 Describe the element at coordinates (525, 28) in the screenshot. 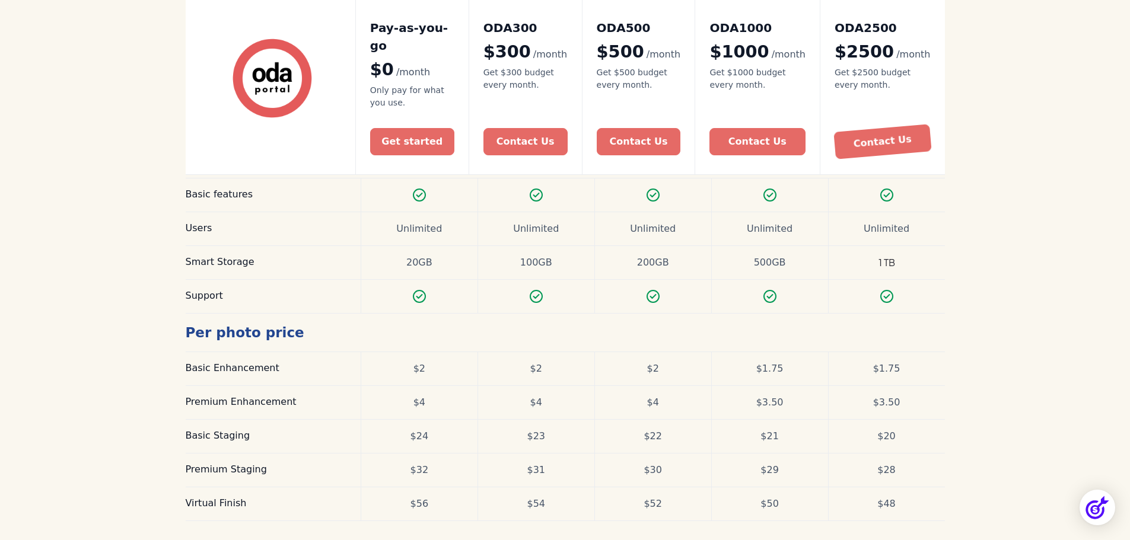

I see `h2: ODA300` at that location.